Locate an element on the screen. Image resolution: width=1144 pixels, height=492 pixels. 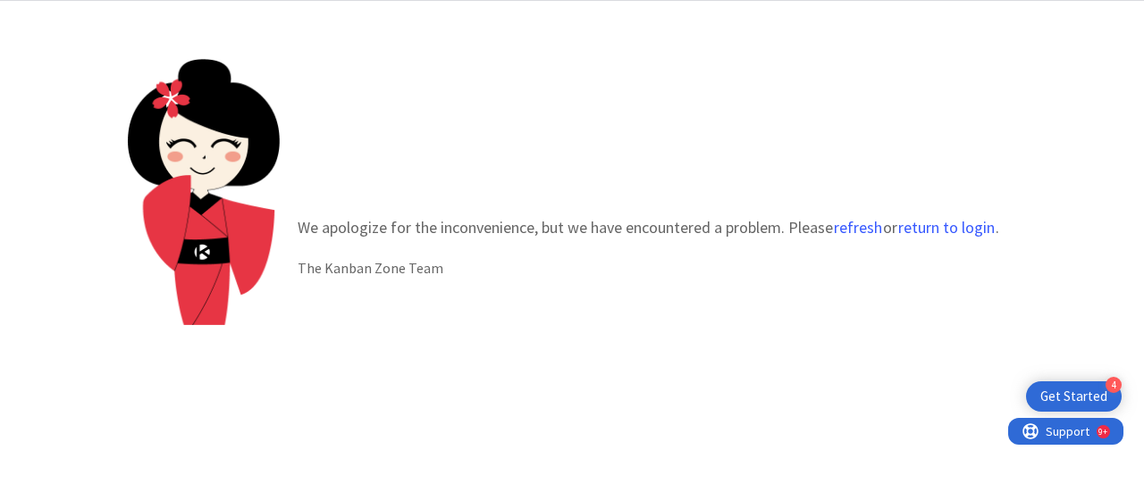
div: The Kanban Zone Team is located at coordinates (648, 268).